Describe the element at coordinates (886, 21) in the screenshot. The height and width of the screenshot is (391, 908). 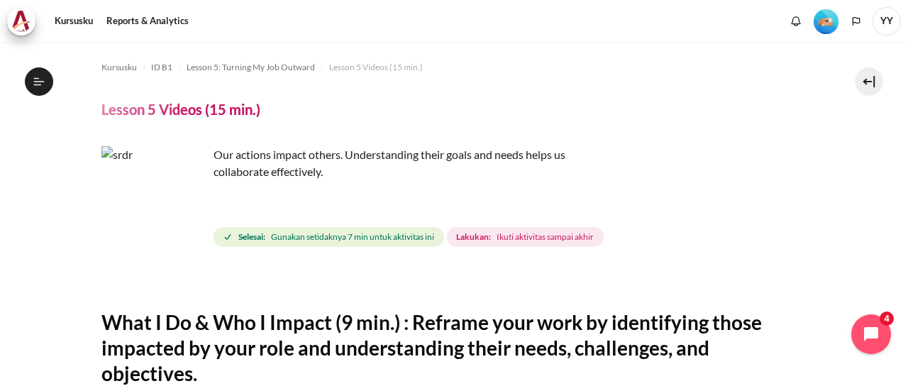
I see `a: Menu pengguna` at that location.